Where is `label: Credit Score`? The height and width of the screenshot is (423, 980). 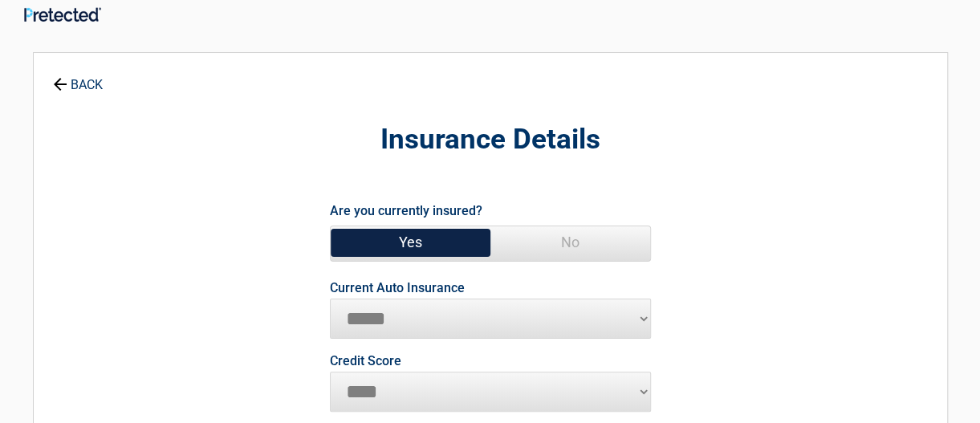 label: Credit Score is located at coordinates (365, 361).